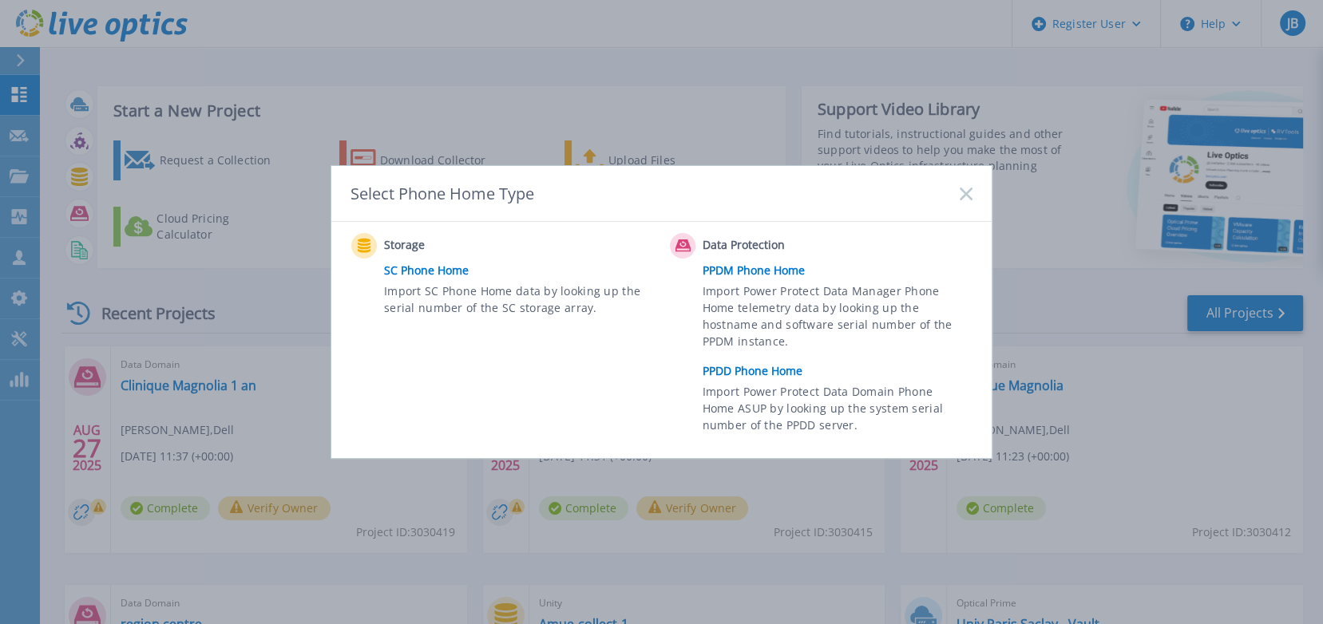 This screenshot has height=624, width=1323. I want to click on span: Import SC Phone Home data by looking up the serial number of the SC storage array., so click(517, 301).